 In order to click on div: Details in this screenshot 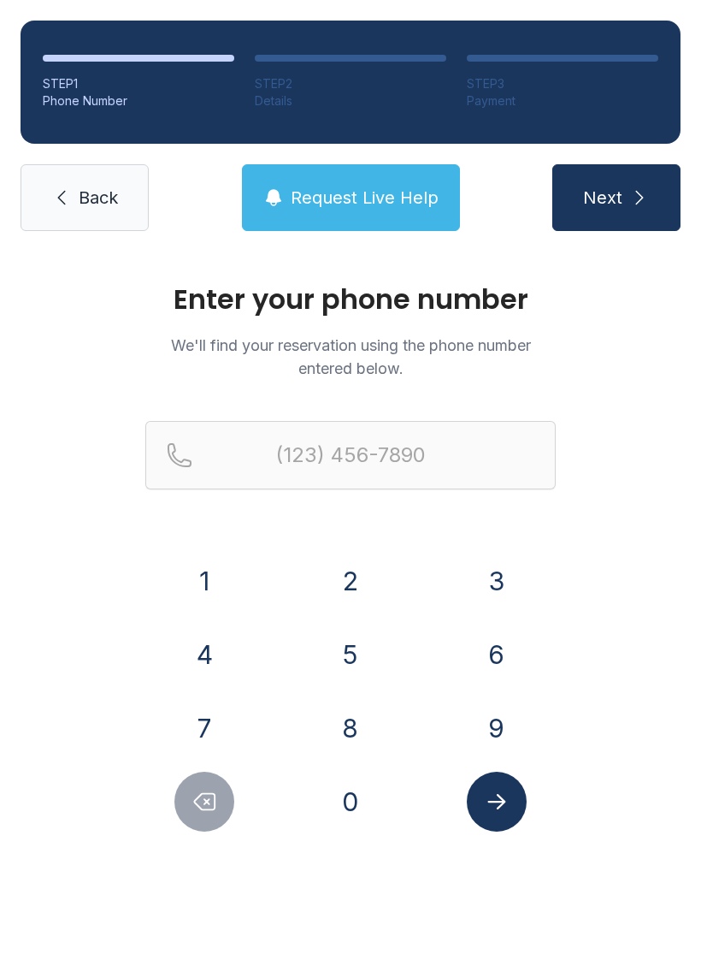, I will do `click(351, 101)`.